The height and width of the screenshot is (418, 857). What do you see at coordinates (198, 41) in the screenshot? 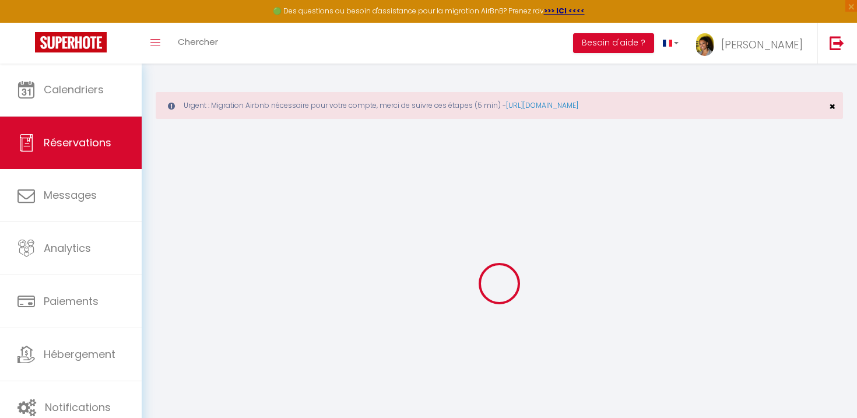
I see `span: Chercher` at bounding box center [198, 41].